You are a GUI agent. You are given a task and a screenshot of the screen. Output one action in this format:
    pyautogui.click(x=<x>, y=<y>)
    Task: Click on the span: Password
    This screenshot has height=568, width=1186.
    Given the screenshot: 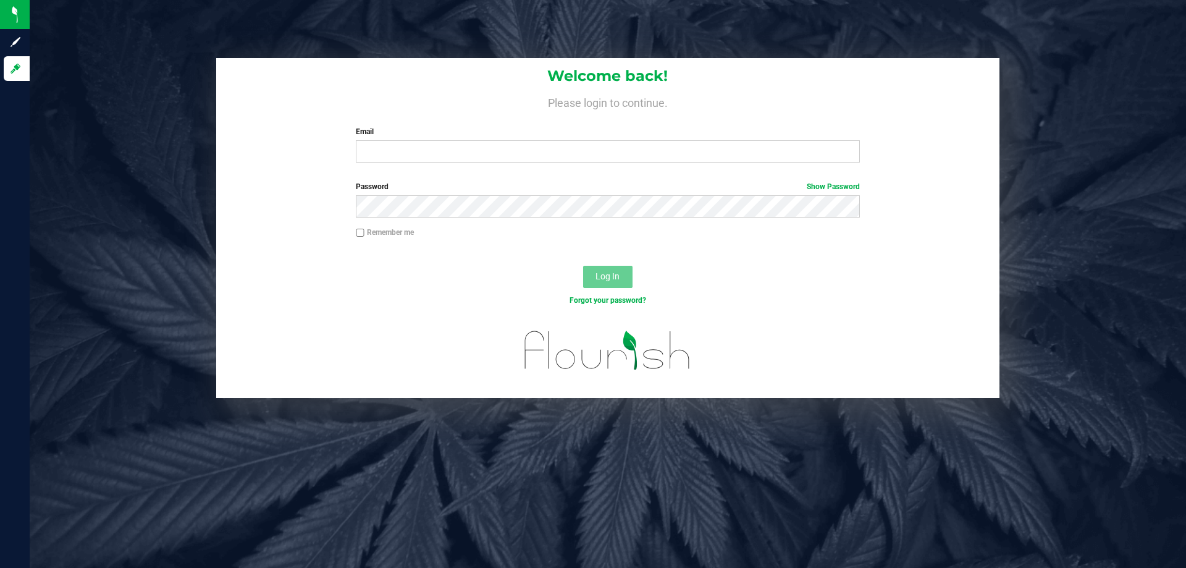 What is the action you would take?
    pyautogui.click(x=372, y=187)
    